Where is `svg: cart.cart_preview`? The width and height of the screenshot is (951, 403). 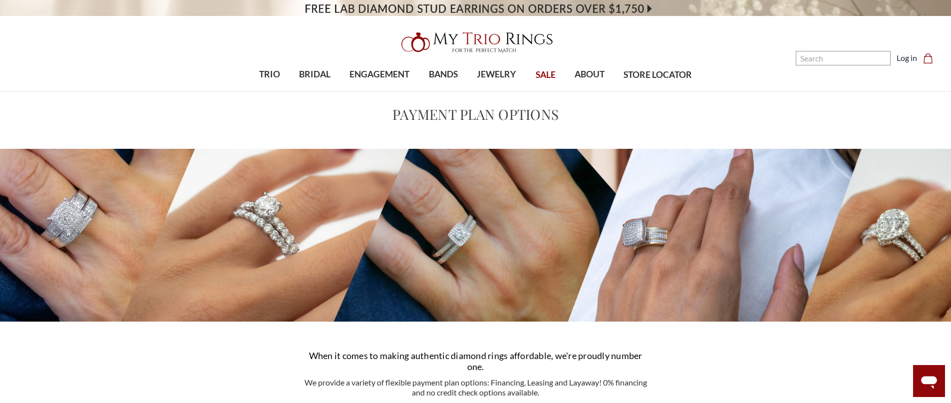
svg: cart.cart_preview is located at coordinates (928, 58).